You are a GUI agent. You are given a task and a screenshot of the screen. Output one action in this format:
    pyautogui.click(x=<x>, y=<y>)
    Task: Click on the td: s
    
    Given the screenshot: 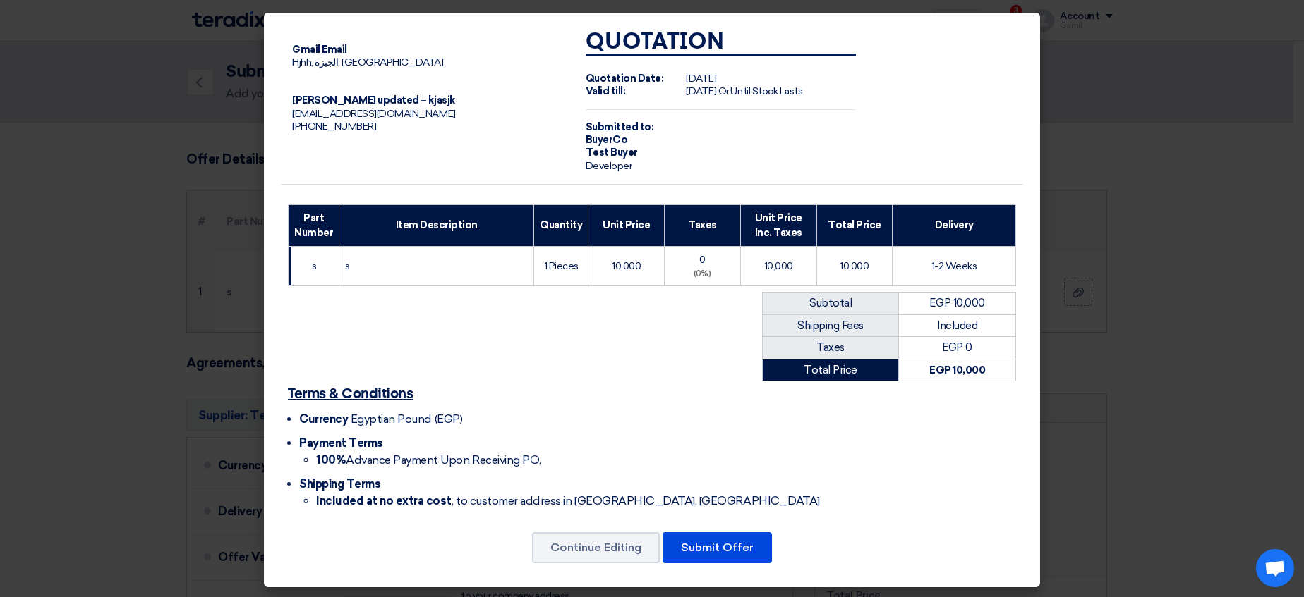 What is the action you would take?
    pyautogui.click(x=314, y=266)
    